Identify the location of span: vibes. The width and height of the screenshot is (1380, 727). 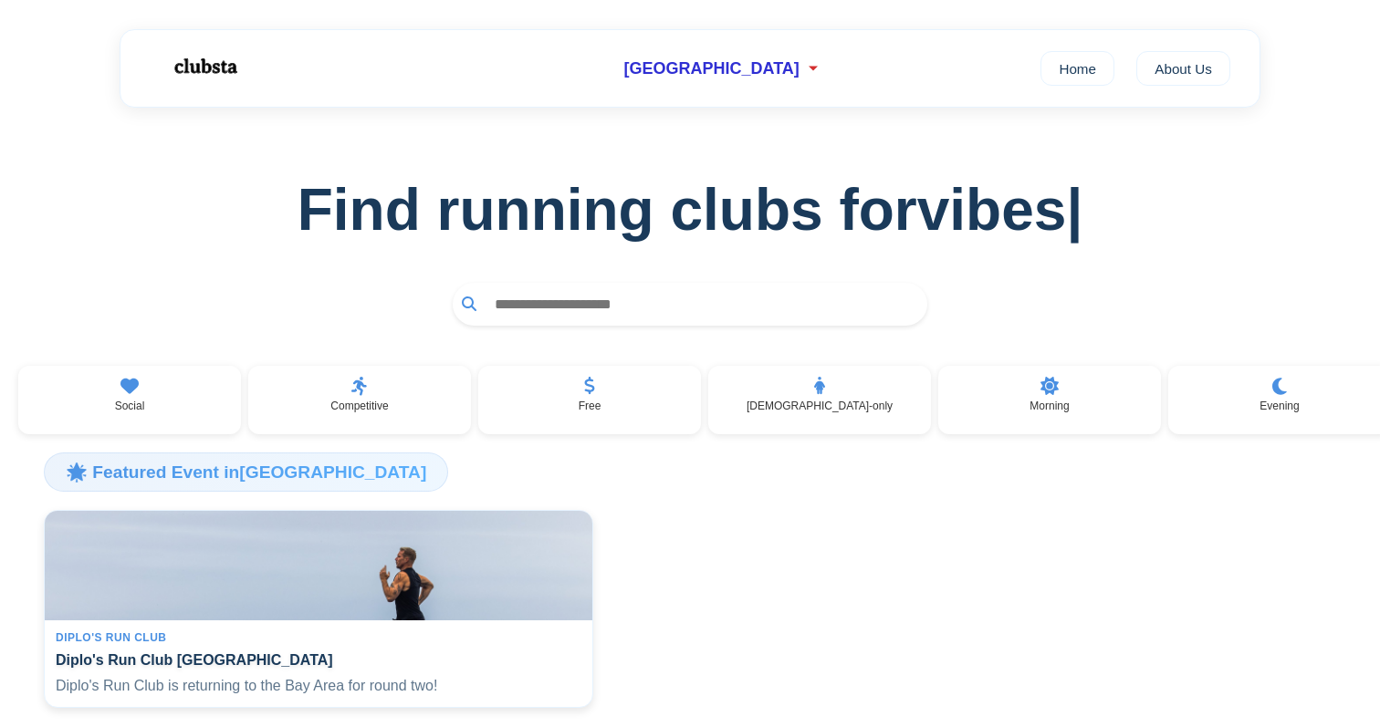
(1000, 210).